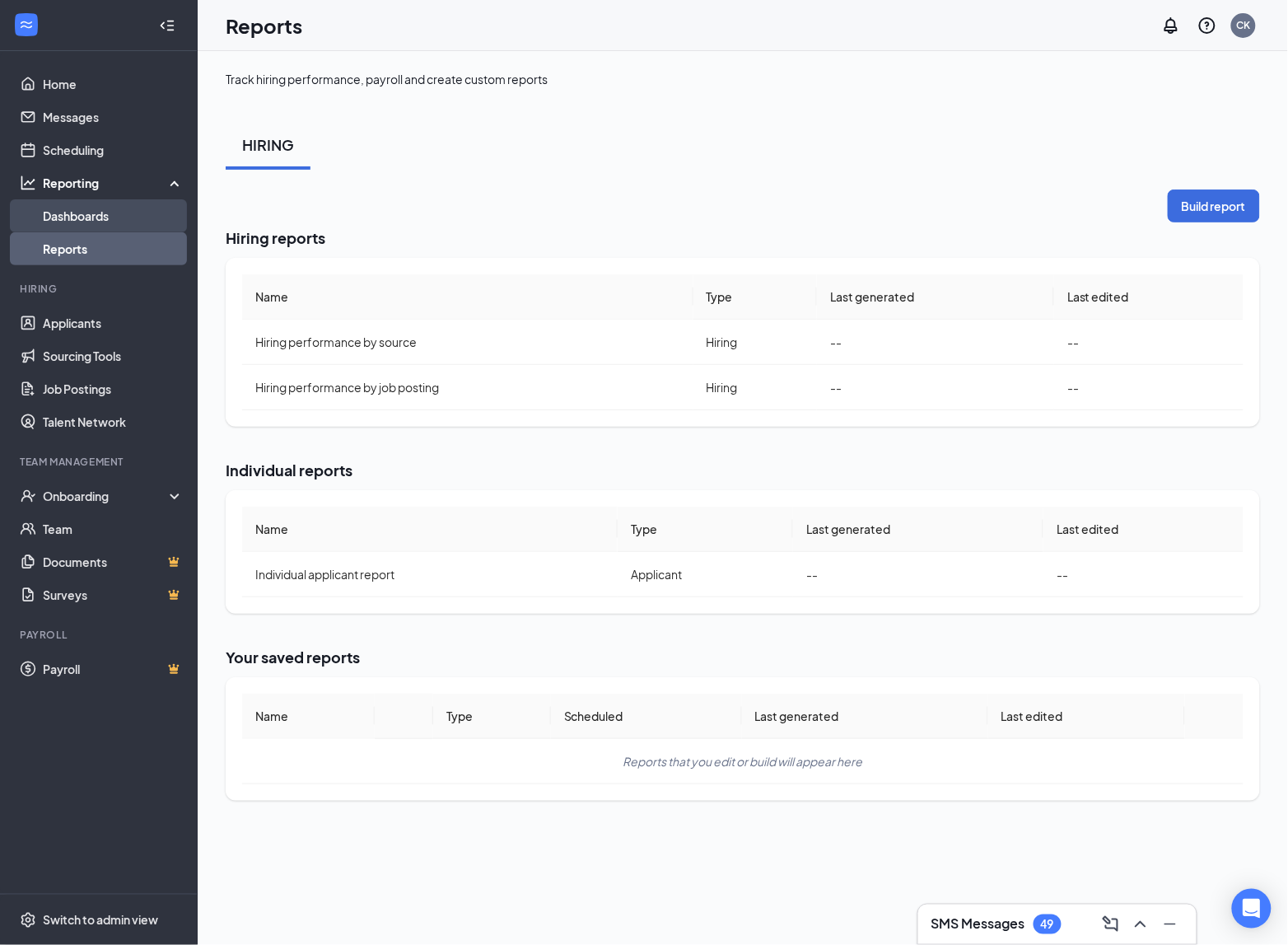 Image resolution: width=1288 pixels, height=945 pixels. Describe the element at coordinates (347, 387) in the screenshot. I see `span: Hiring performance by job posting` at that location.